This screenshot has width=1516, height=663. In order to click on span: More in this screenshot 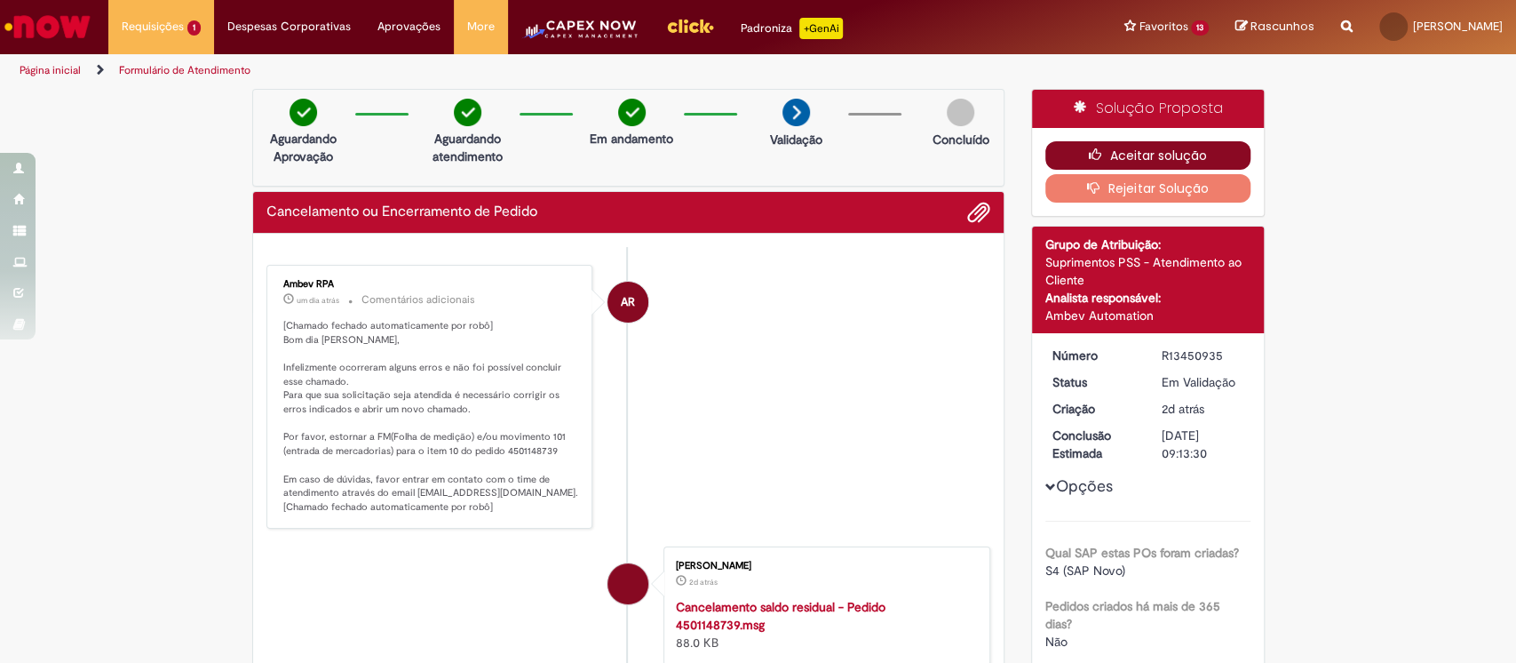, I will do `click(481, 27)`.